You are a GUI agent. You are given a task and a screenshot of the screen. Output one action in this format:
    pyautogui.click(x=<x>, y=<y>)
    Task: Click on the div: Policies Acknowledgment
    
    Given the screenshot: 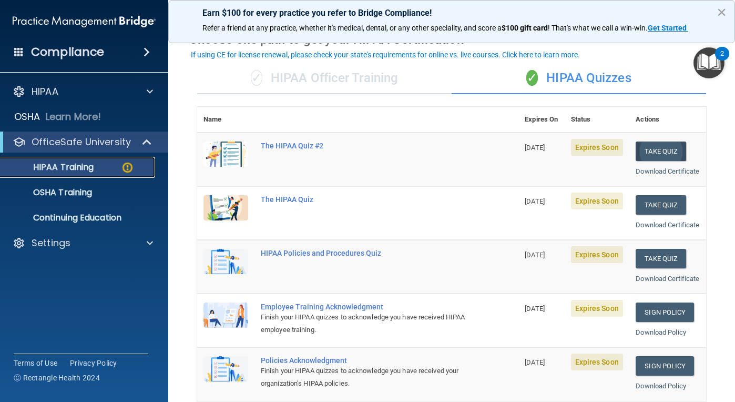 What is the action you would take?
    pyautogui.click(x=363, y=360)
    